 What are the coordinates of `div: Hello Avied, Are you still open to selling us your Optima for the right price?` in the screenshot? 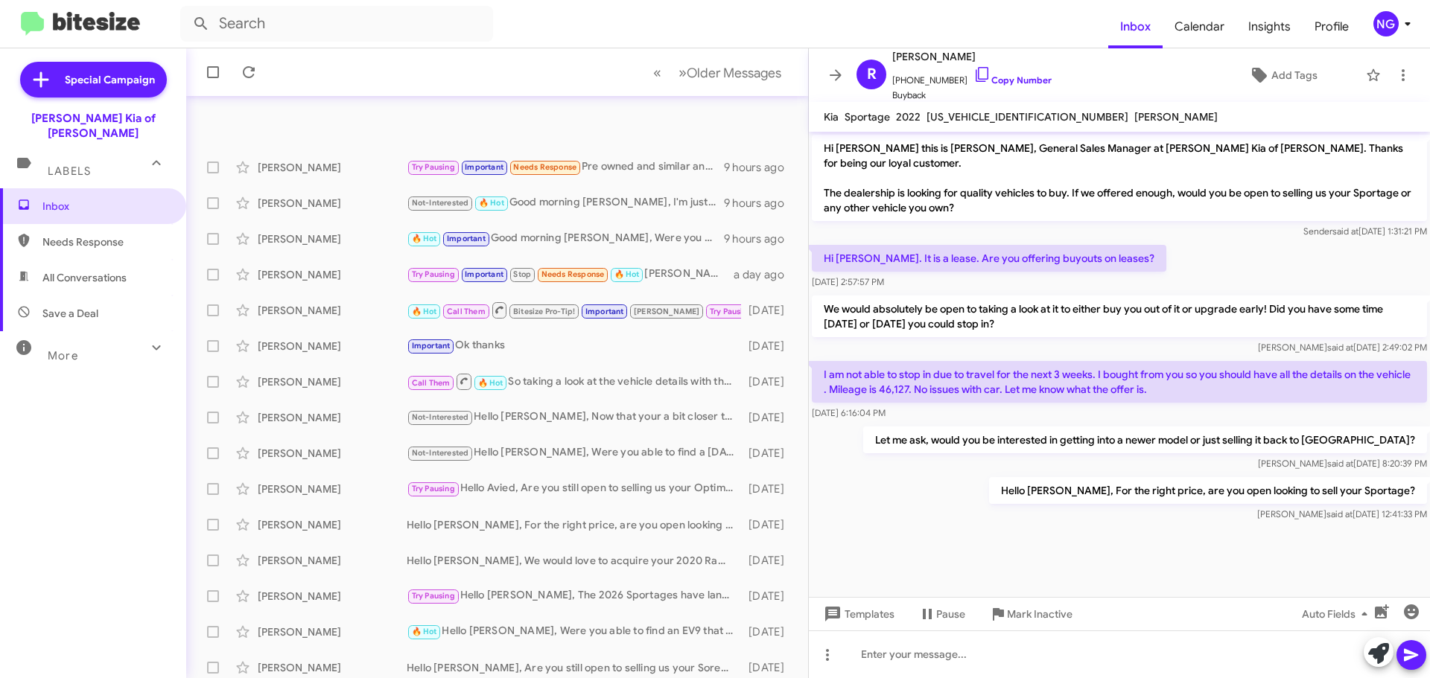 It's located at (573, 489).